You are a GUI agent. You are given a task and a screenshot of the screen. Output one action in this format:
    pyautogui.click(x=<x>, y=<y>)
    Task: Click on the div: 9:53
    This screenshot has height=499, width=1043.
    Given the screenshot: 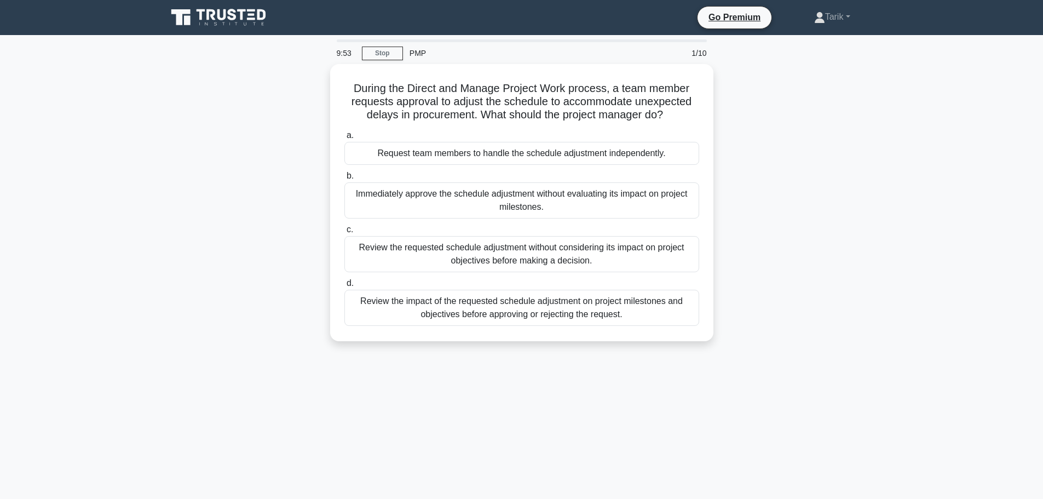 What is the action you would take?
    pyautogui.click(x=346, y=53)
    